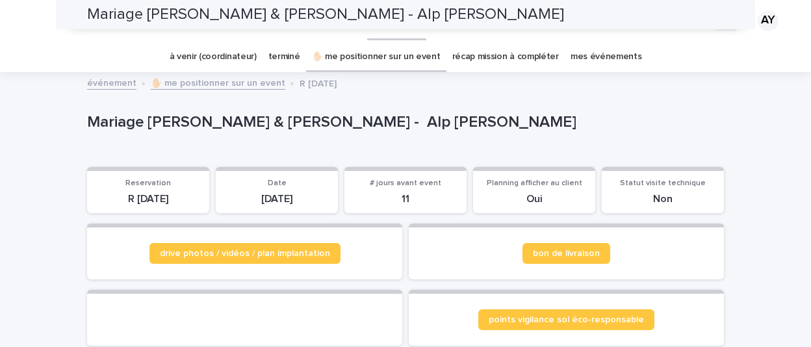  What do you see at coordinates (606, 57) in the screenshot?
I see `a: mes événements` at bounding box center [606, 57].